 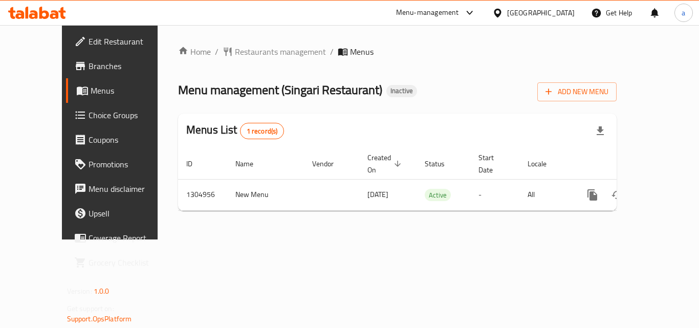 What do you see at coordinates (122, 263) in the screenshot?
I see `a: Grocery Checklist` at bounding box center [122, 263].